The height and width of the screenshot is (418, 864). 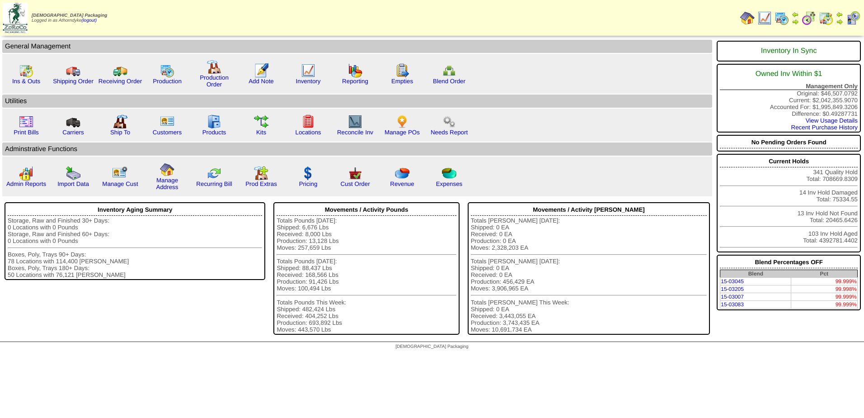 I want to click on a: Import Data, so click(x=73, y=183).